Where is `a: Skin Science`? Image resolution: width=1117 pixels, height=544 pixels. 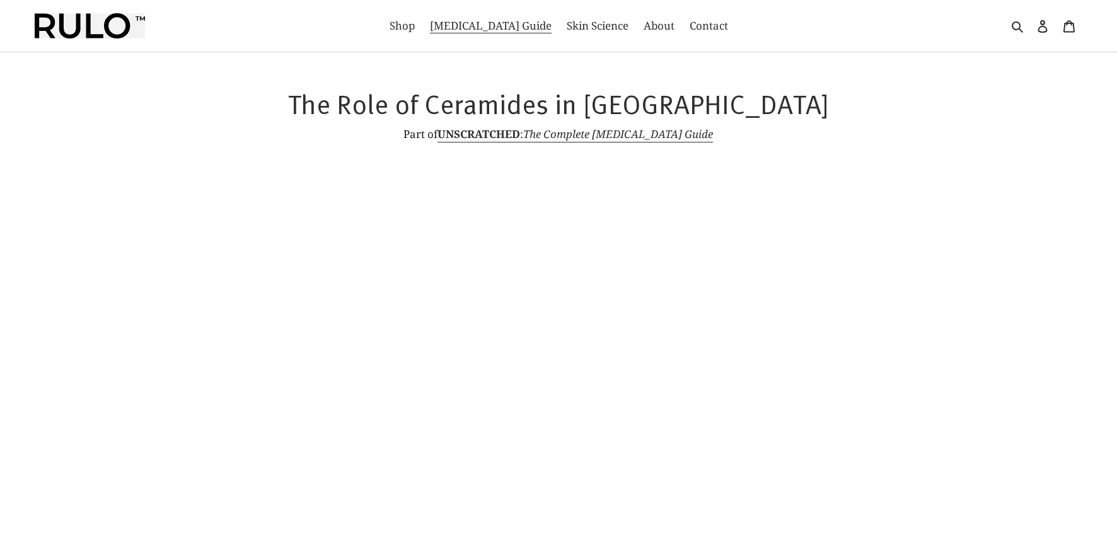
a: Skin Science is located at coordinates (598, 26).